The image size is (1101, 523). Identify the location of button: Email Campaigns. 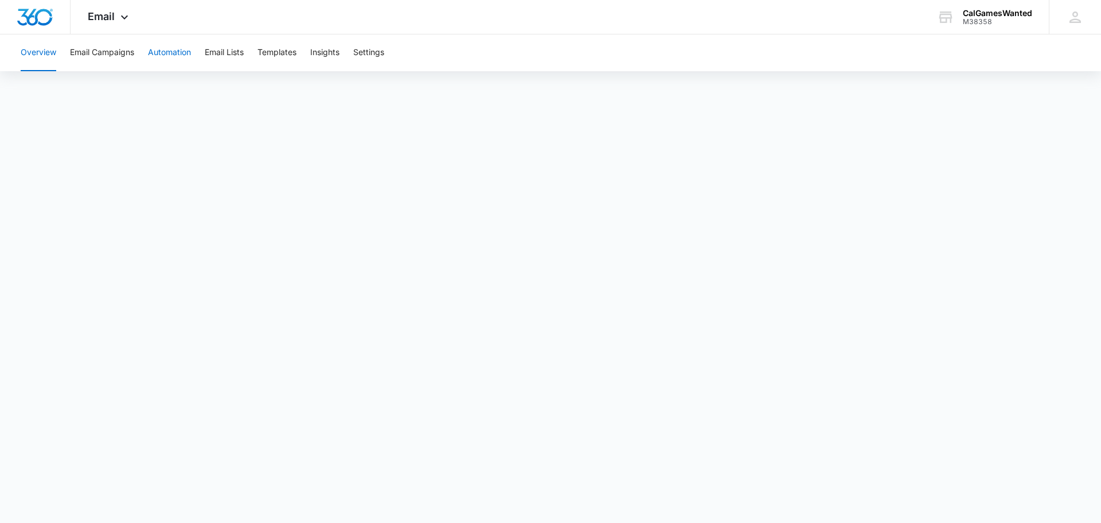
(102, 53).